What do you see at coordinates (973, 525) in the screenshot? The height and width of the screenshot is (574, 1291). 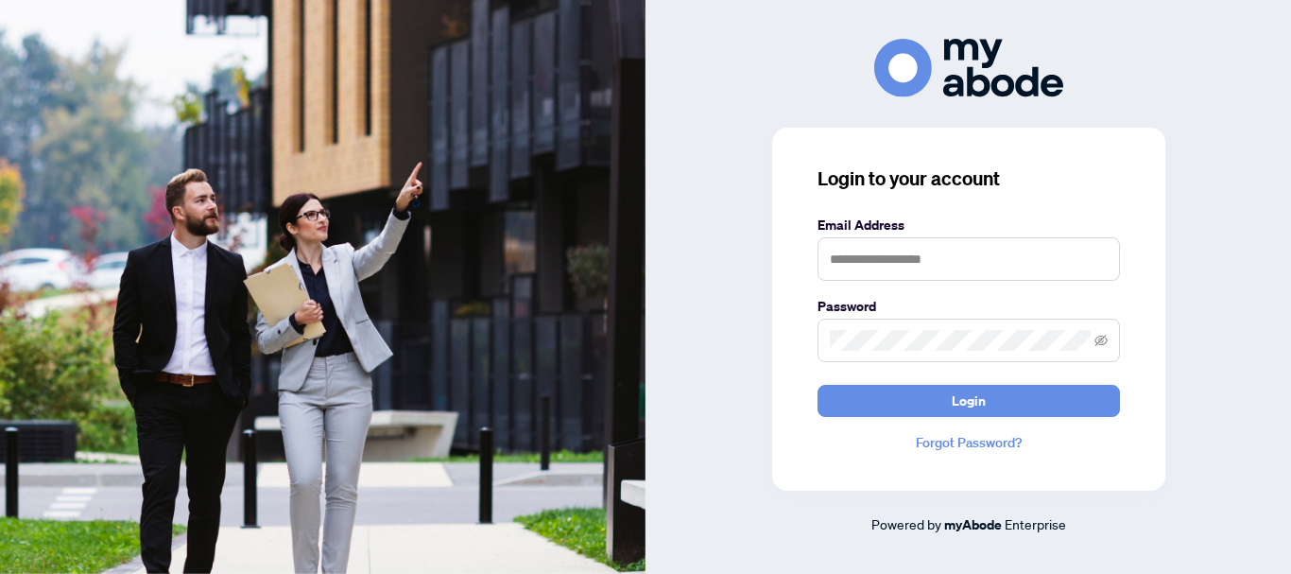 I see `a: myAbode` at bounding box center [973, 525].